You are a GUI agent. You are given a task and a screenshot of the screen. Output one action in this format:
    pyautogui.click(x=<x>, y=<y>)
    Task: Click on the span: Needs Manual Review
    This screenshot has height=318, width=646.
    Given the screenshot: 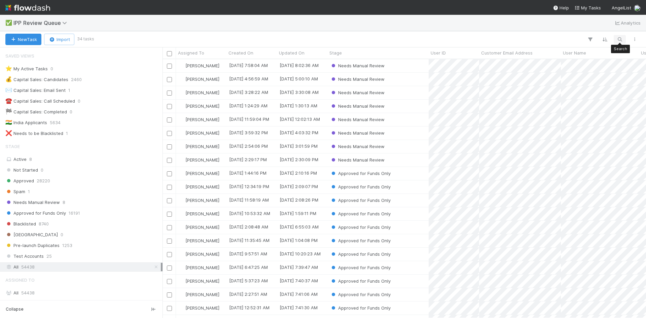 What is the action you would take?
    pyautogui.click(x=357, y=93)
    